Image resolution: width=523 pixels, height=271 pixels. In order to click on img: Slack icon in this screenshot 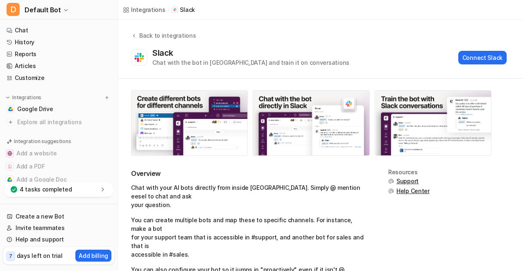, I will do `click(175, 10)`.